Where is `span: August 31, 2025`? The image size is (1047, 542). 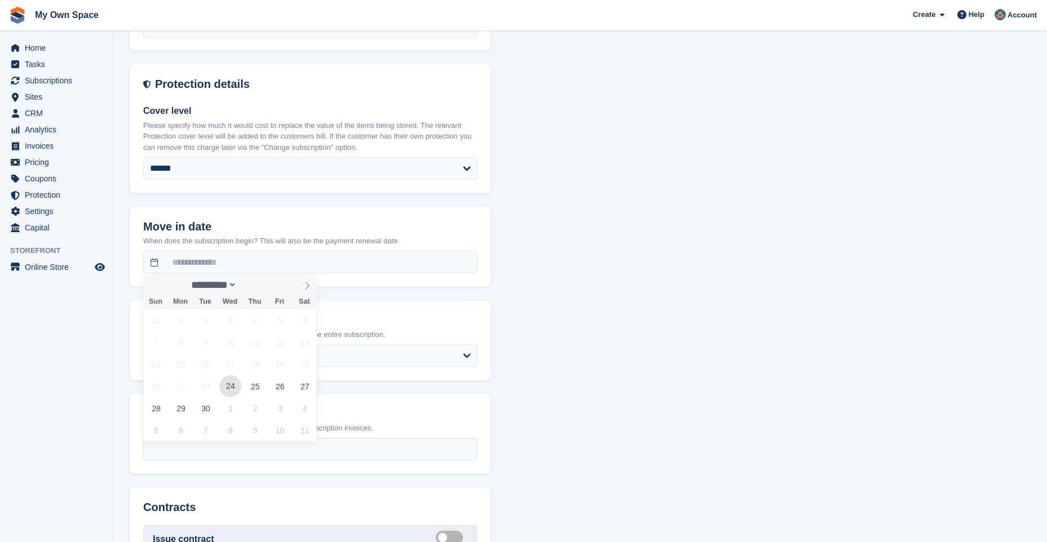
span: August 31, 2025 is located at coordinates (156, 320).